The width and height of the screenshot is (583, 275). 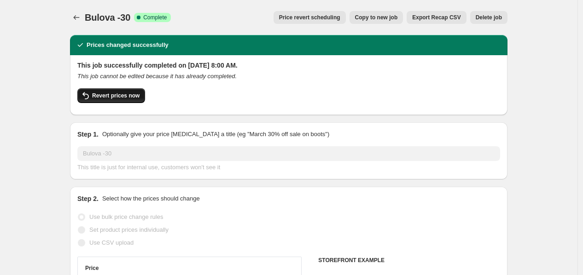 What do you see at coordinates (488, 17) in the screenshot?
I see `span: Delete job` at bounding box center [488, 17].